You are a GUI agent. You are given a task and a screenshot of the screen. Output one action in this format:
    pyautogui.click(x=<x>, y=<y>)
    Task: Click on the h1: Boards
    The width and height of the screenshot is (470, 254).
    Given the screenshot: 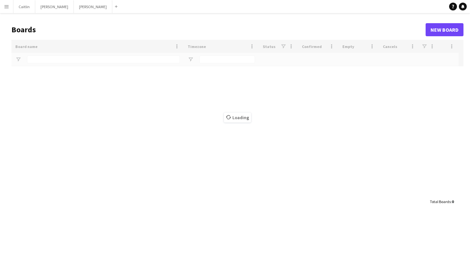 What is the action you would take?
    pyautogui.click(x=218, y=30)
    